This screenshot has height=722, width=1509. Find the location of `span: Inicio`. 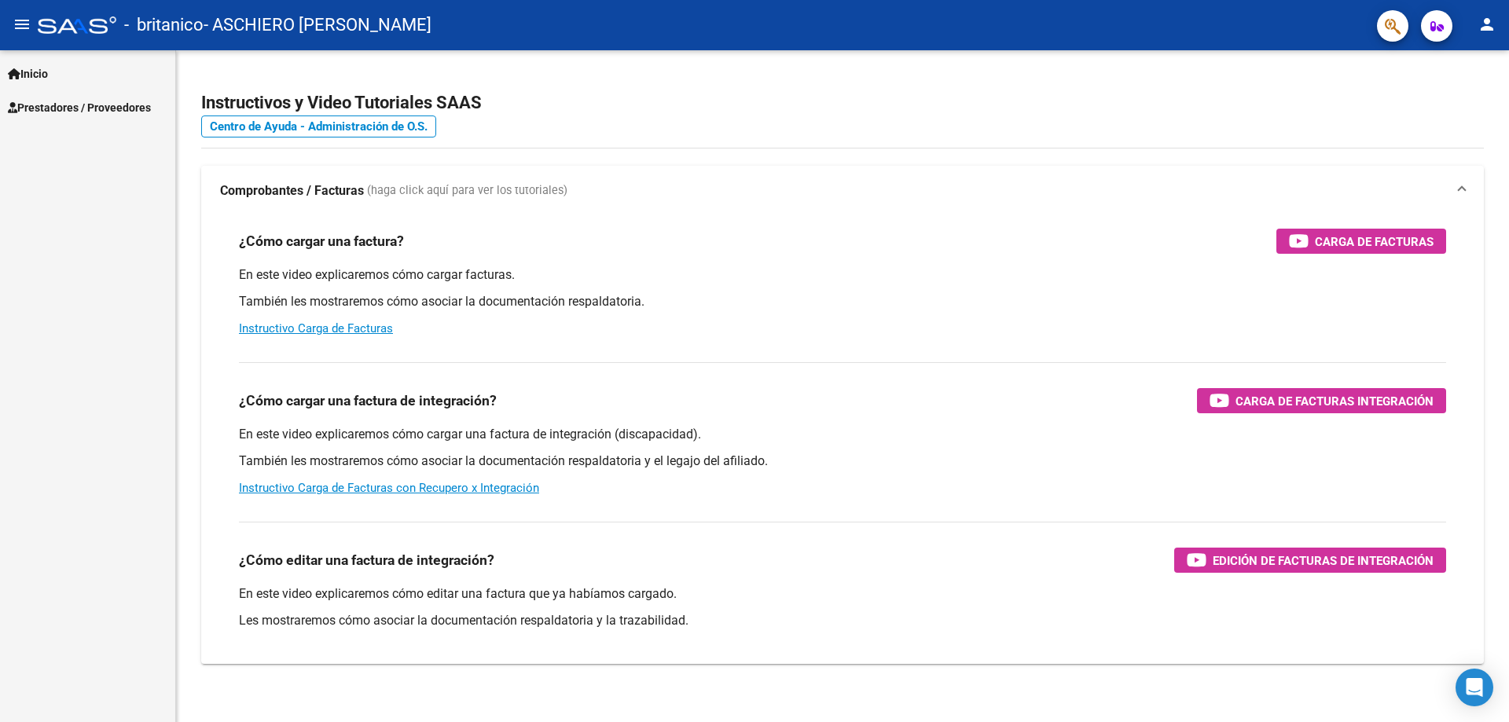

span: Inicio is located at coordinates (28, 74).